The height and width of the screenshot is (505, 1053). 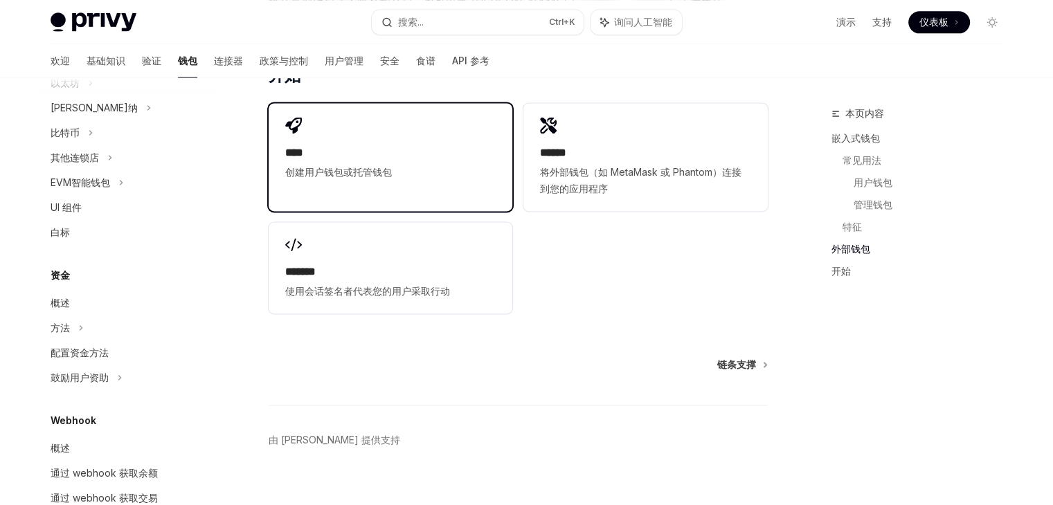 What do you see at coordinates (410, 21) in the screenshot?
I see `font: 搜索...` at bounding box center [410, 21].